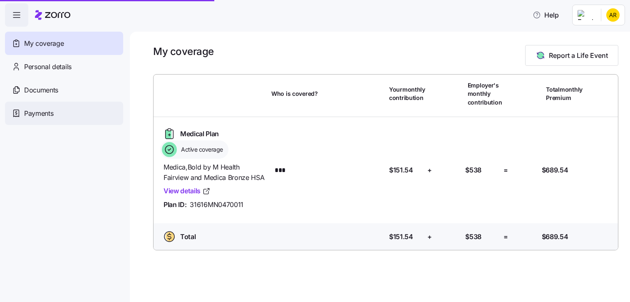 This screenshot has width=630, height=302. Describe the element at coordinates (295, 94) in the screenshot. I see `span: Who is covered?` at that location.